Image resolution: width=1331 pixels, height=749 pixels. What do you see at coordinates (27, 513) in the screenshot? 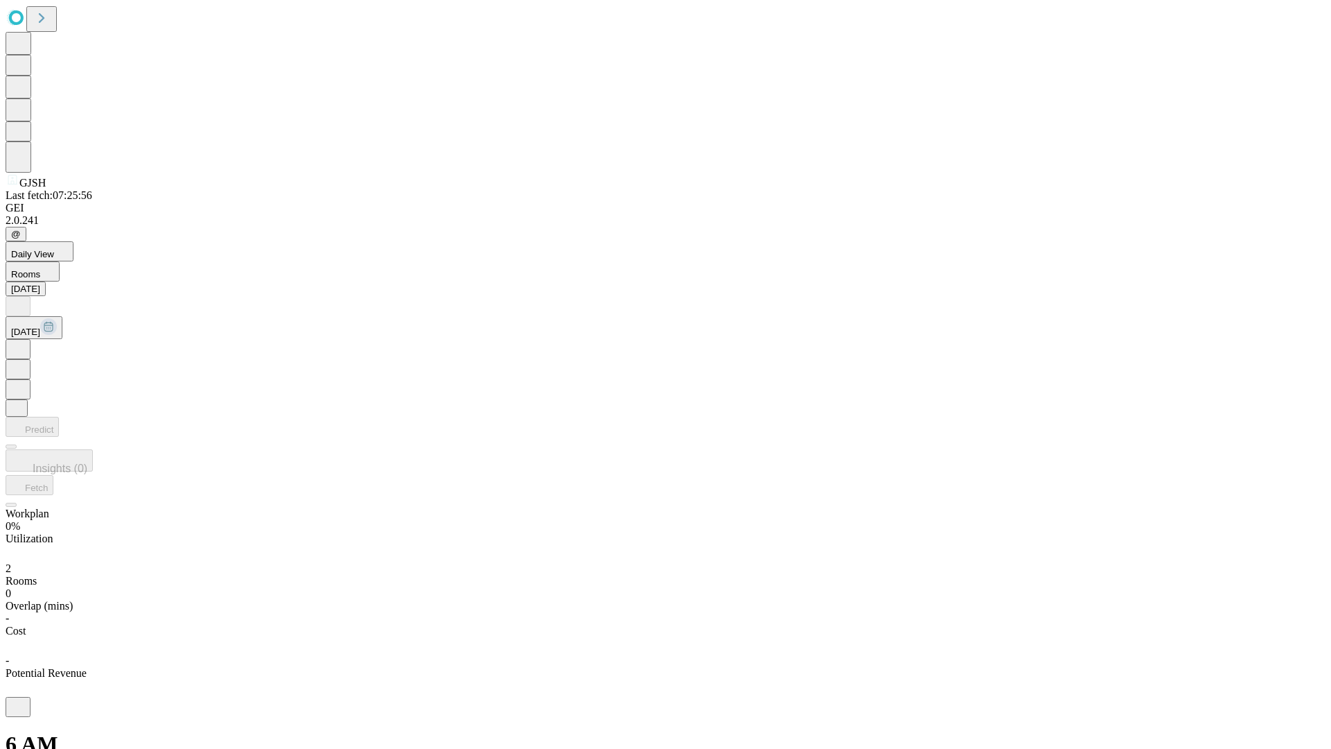
I see `span: Workplan` at bounding box center [27, 513].